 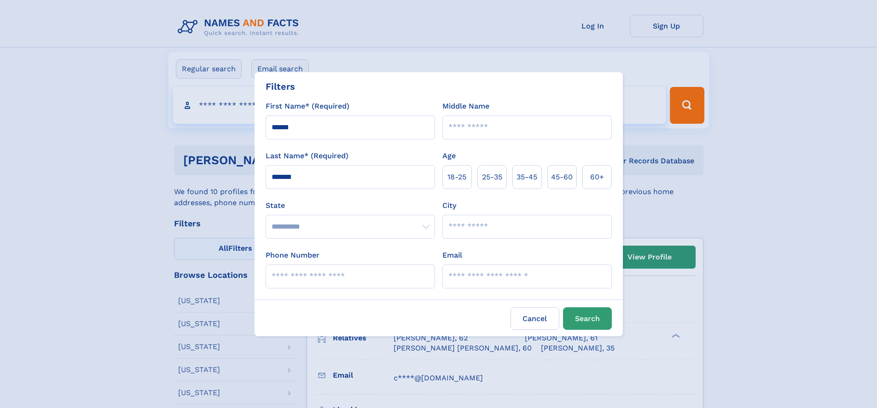 What do you see at coordinates (466, 106) in the screenshot?
I see `label: Middle Name` at bounding box center [466, 106].